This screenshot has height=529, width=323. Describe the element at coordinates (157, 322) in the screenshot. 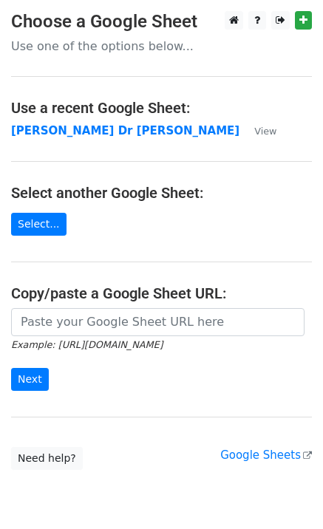

I see `input: Paste your Google Sheet URL here` at that location.